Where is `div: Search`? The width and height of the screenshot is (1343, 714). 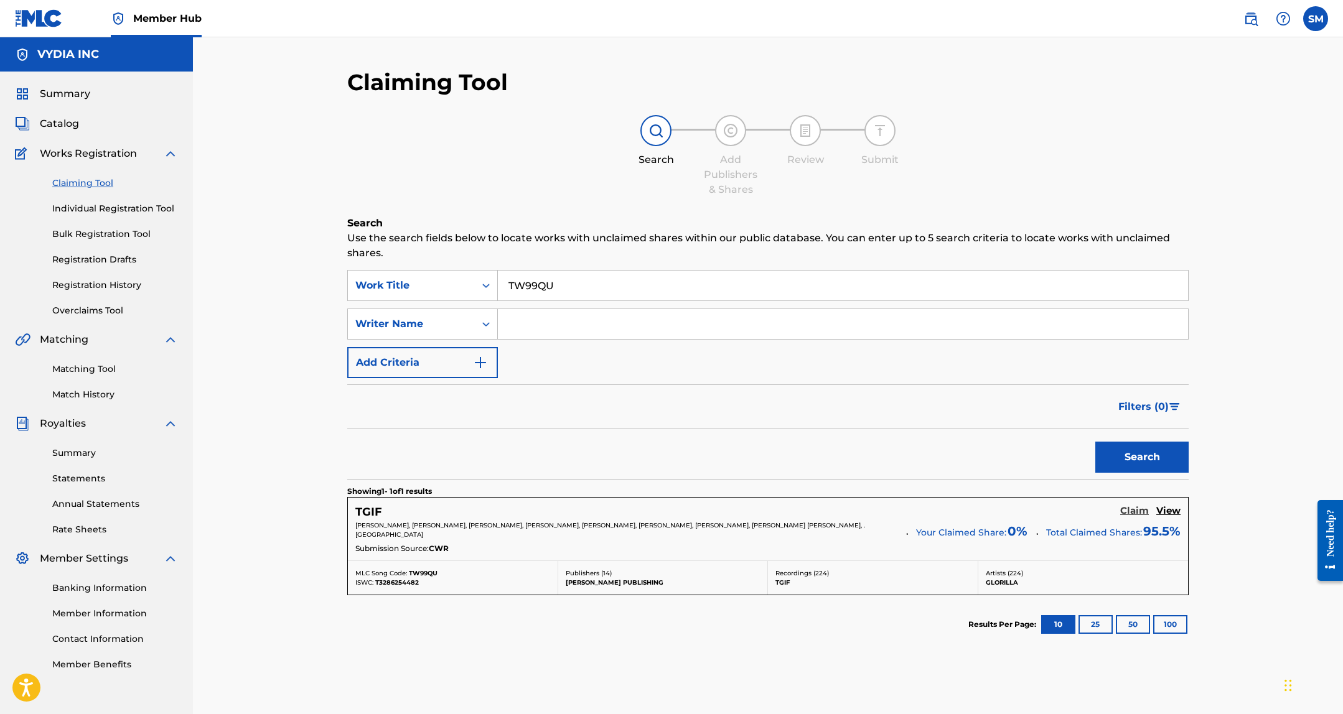 div: Search is located at coordinates (656, 160).